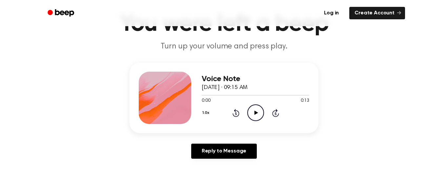 The width and height of the screenshot is (448, 196). I want to click on button: 1.0x, so click(207, 113).